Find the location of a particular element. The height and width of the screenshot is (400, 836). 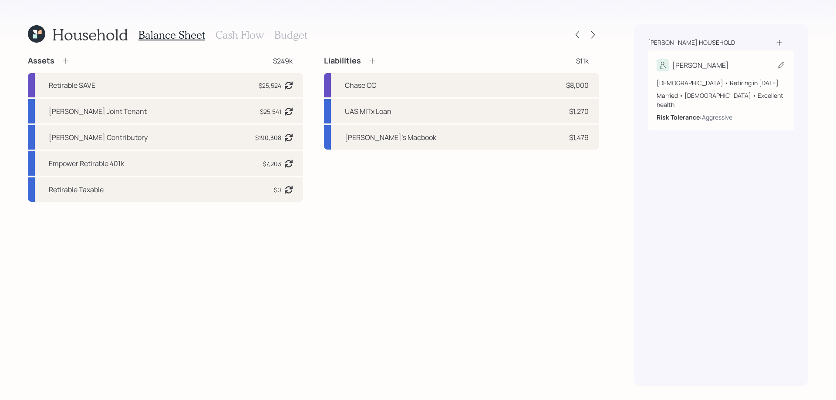

h4: Assets is located at coordinates (41, 61).